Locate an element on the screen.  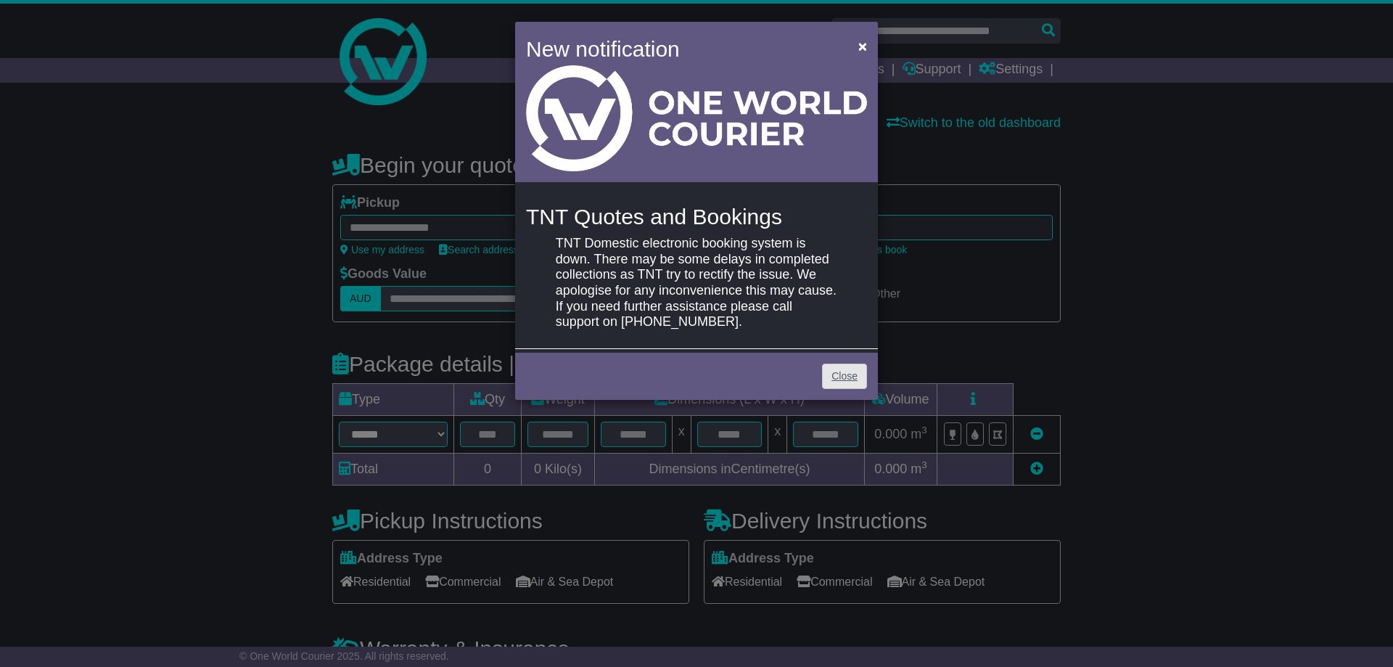
h4: New notification is located at coordinates (681, 49).